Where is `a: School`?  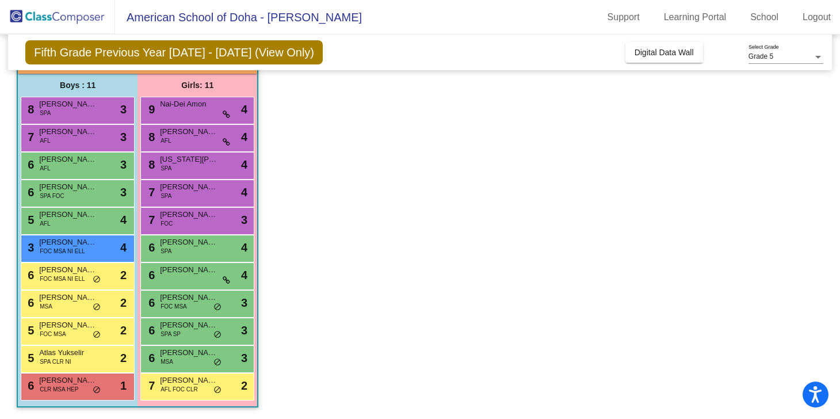 a: School is located at coordinates (764, 17).